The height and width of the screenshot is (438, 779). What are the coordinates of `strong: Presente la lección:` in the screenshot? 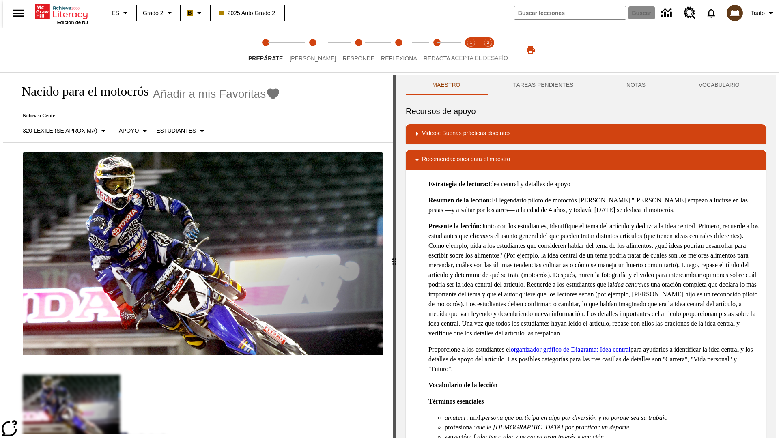 It's located at (455, 226).